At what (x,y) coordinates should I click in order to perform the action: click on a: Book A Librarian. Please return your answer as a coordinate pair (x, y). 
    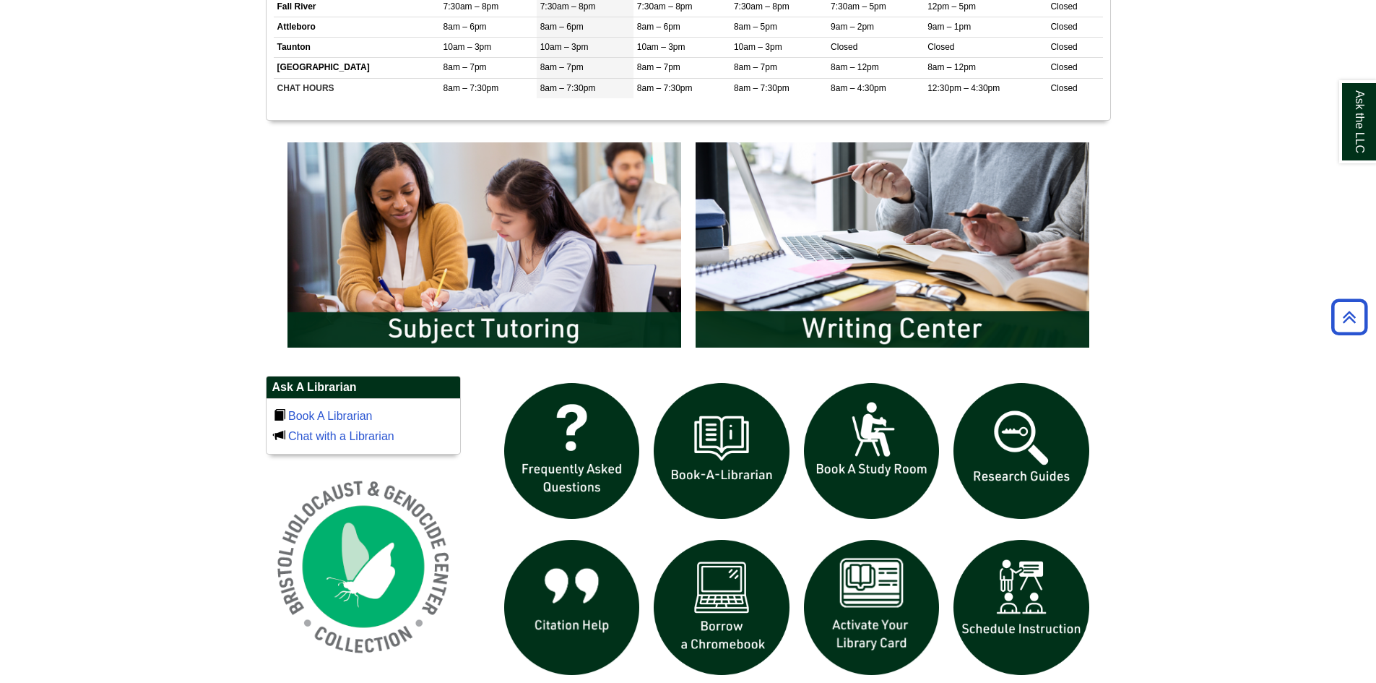
    Looking at the image, I should click on (330, 415).